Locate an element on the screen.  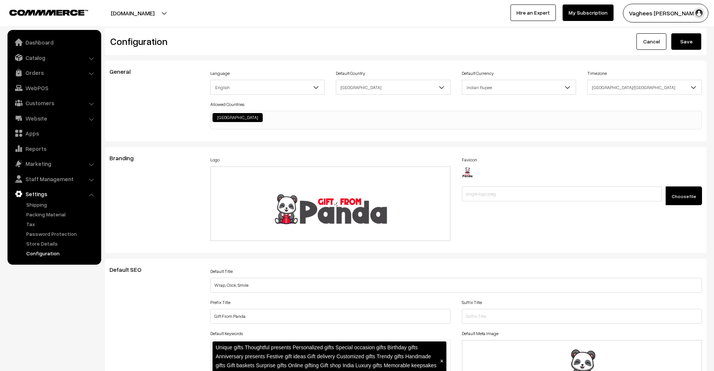
a: Apps is located at coordinates (54, 133).